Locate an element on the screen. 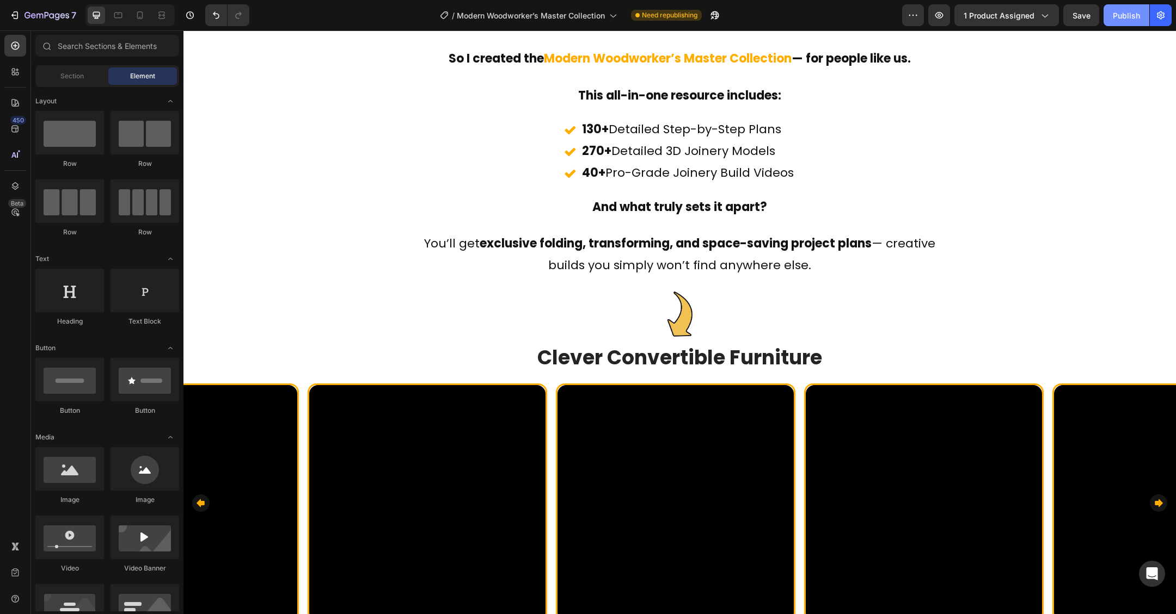  span: Media is located at coordinates (45, 438).